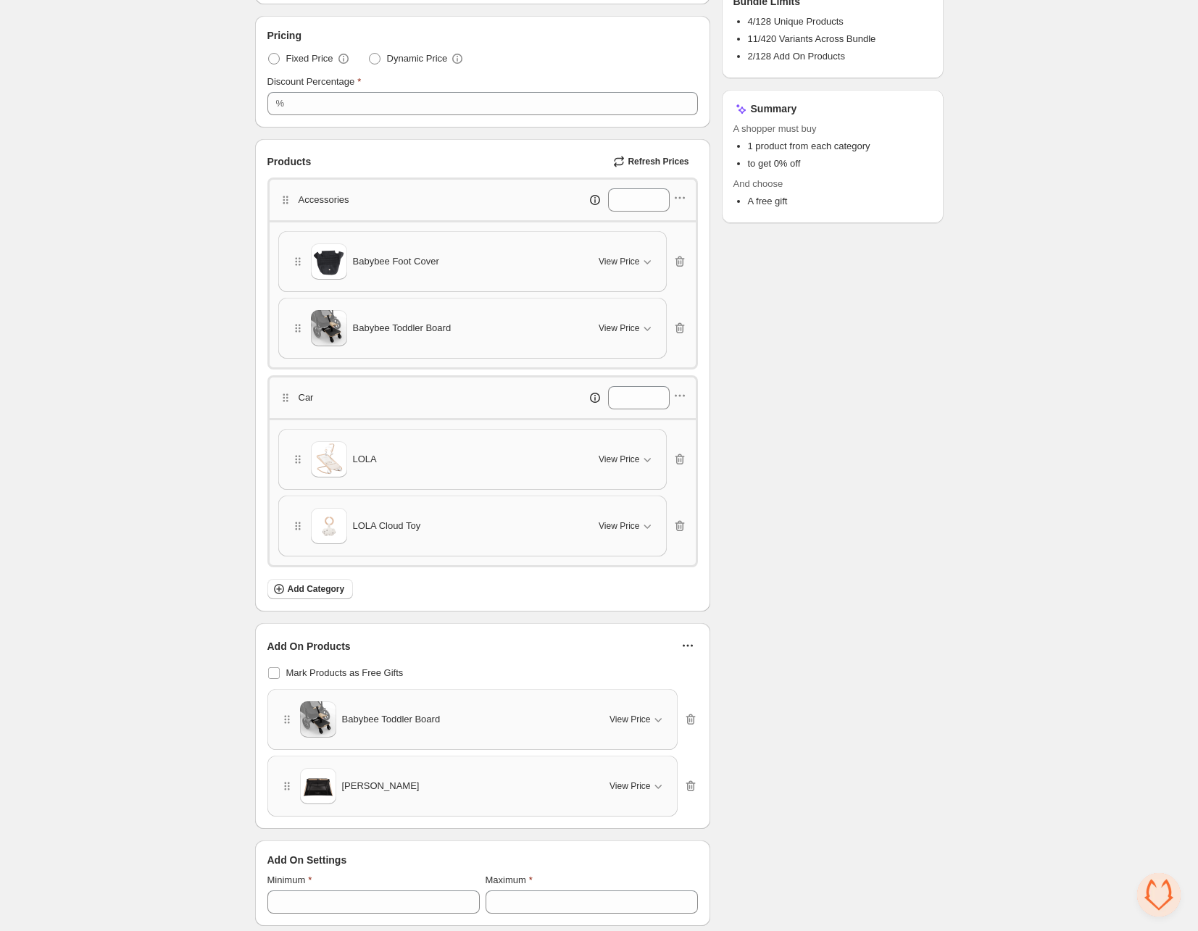 The width and height of the screenshot is (1198, 931). I want to click on span: LOLA Cloud Toy, so click(387, 526).